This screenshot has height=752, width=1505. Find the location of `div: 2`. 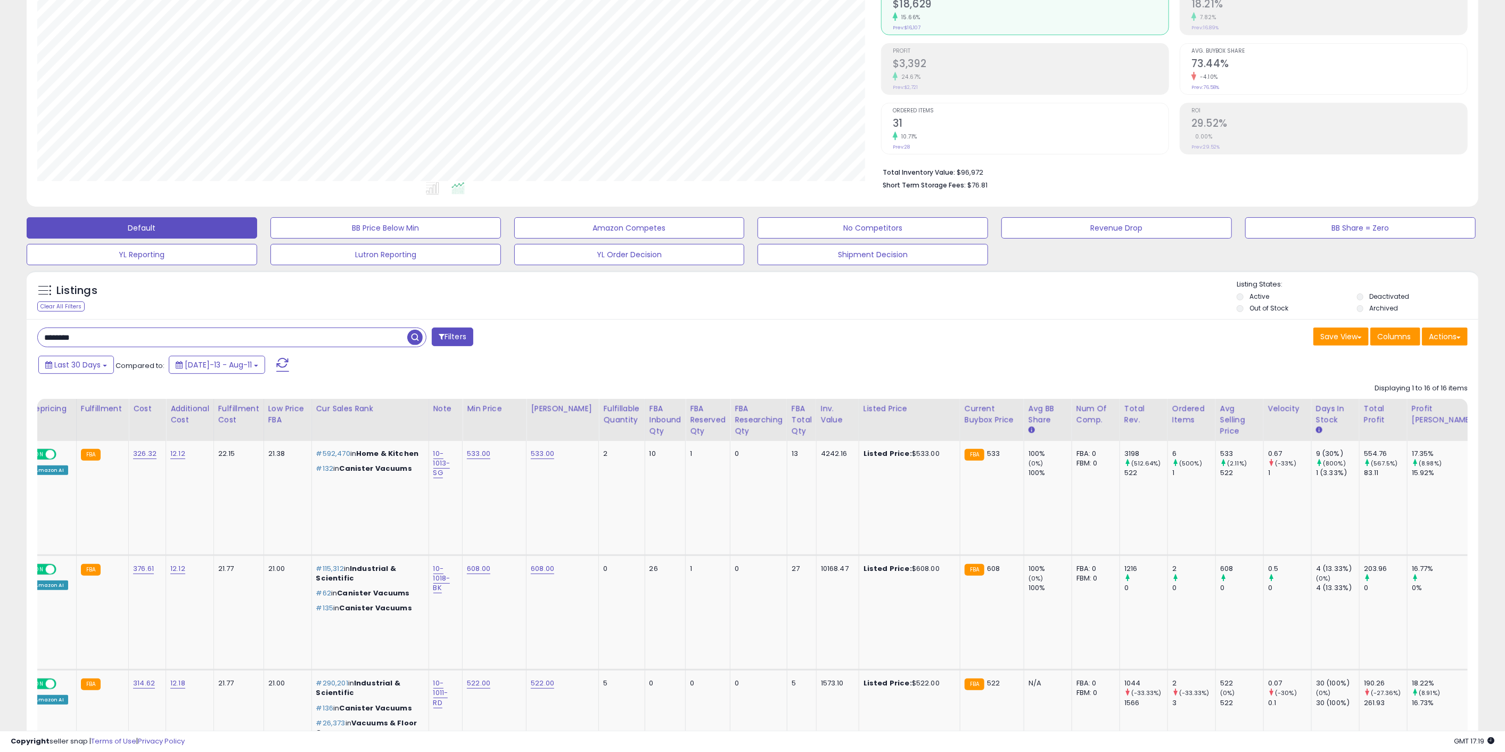

div: 2 is located at coordinates (1193, 568).